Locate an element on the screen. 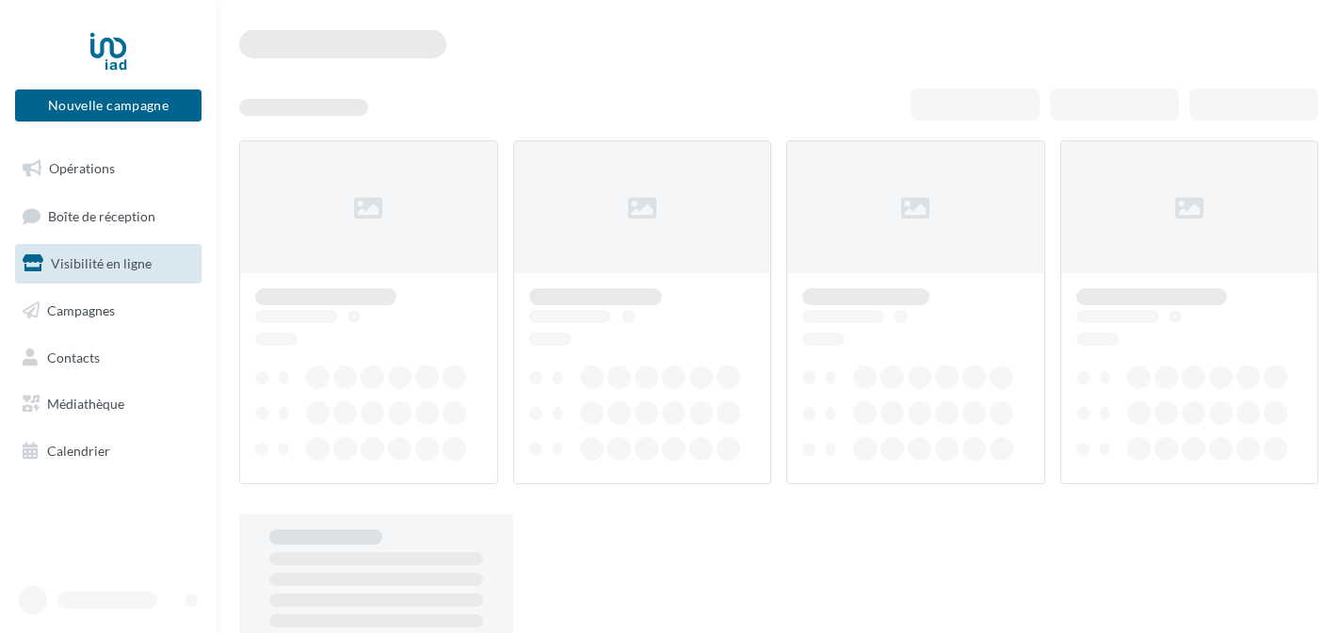  span: Médiathèque is located at coordinates (86, 403).